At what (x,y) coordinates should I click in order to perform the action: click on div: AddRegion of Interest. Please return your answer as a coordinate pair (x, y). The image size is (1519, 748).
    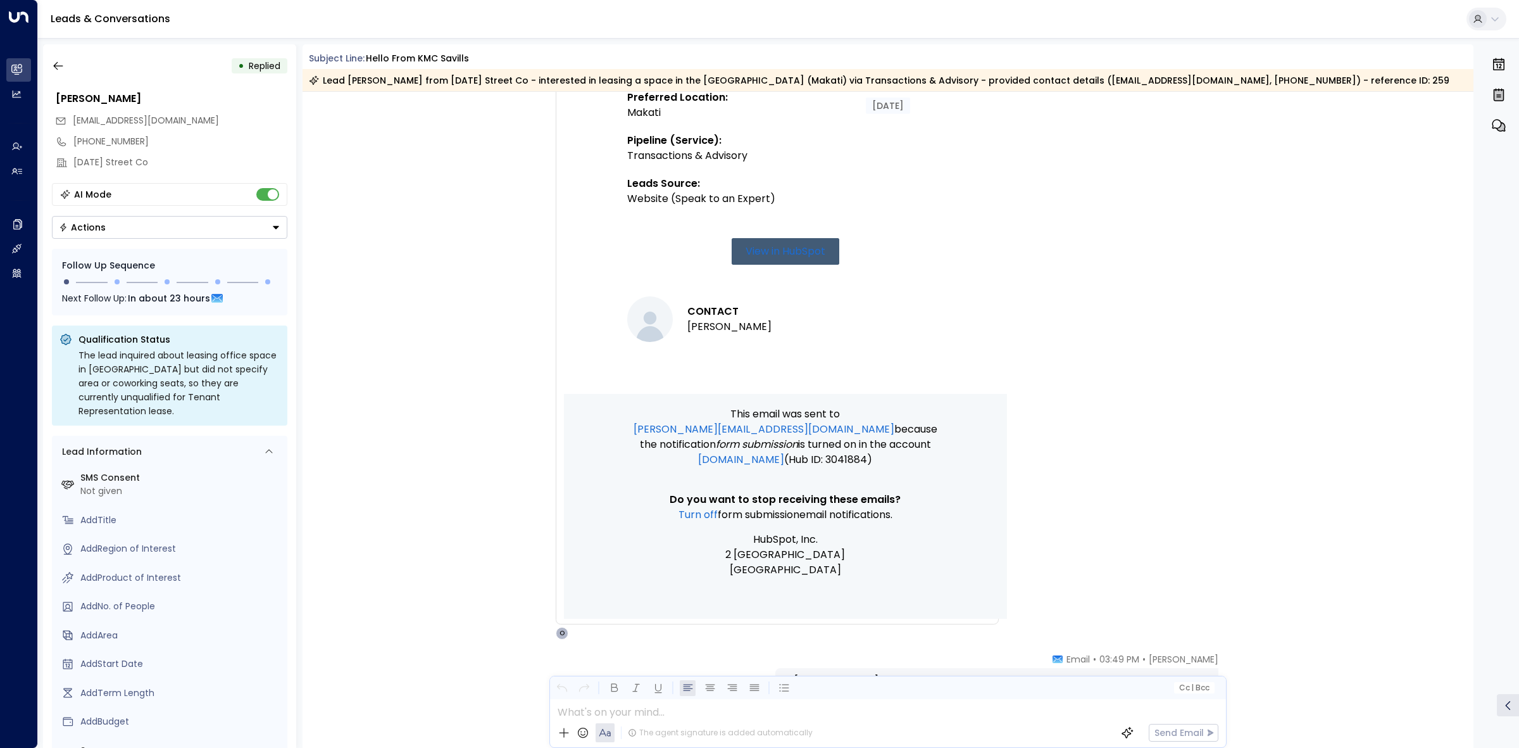
    Looking at the image, I should click on (181, 548).